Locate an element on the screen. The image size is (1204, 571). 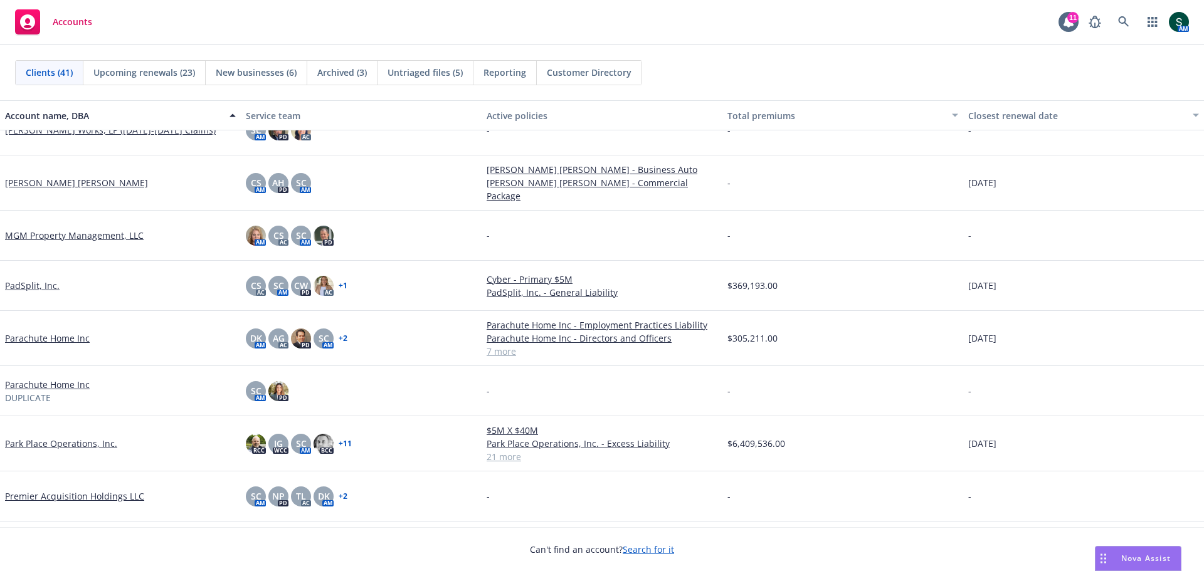
span: Archived (3) is located at coordinates (342, 72).